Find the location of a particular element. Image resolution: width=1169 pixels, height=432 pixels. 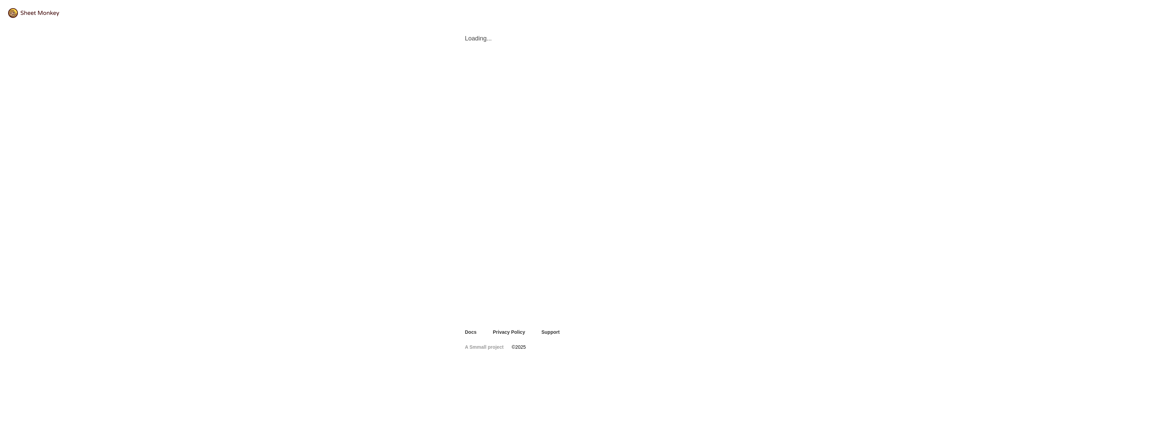

img: logo@2x.png is located at coordinates (34, 13).